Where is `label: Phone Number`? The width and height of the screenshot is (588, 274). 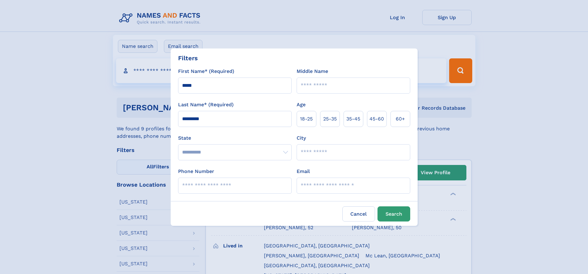 label: Phone Number is located at coordinates (196, 171).